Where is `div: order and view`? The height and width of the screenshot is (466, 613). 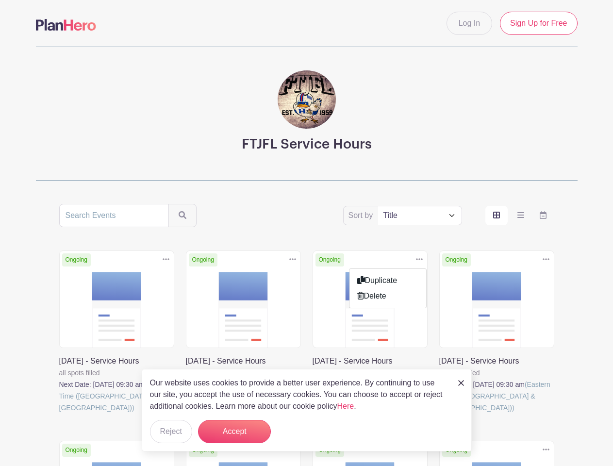
div: order and view is located at coordinates (519, 215).